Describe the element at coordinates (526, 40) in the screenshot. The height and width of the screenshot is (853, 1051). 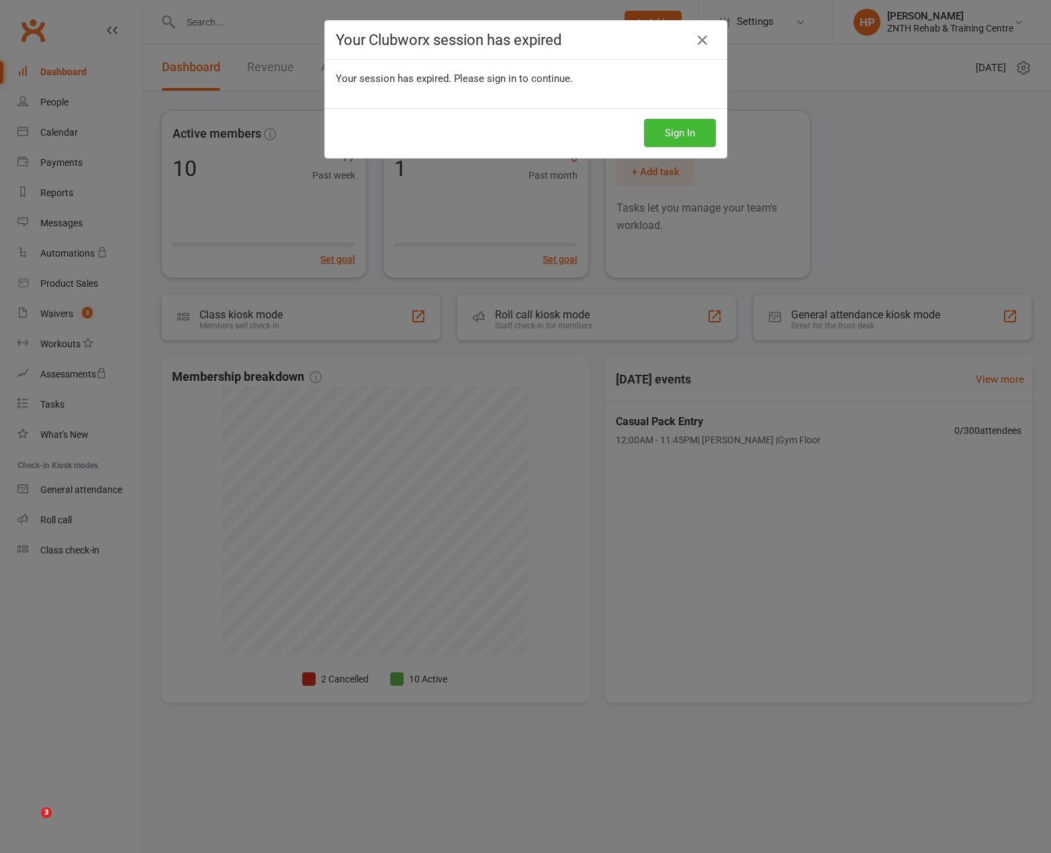
I see `h4: Your Clubworx session has expired` at that location.